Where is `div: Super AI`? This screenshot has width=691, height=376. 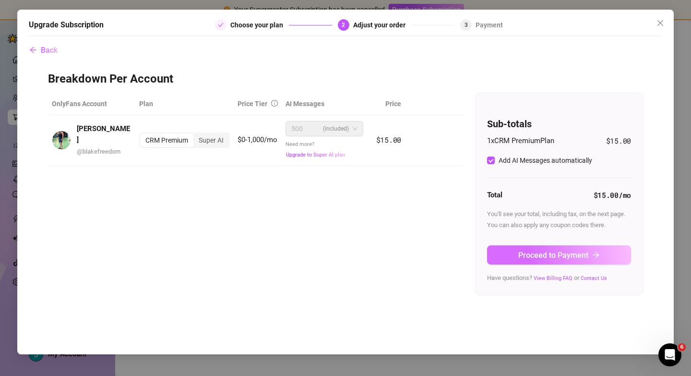 div: Super AI is located at coordinates (211, 140).